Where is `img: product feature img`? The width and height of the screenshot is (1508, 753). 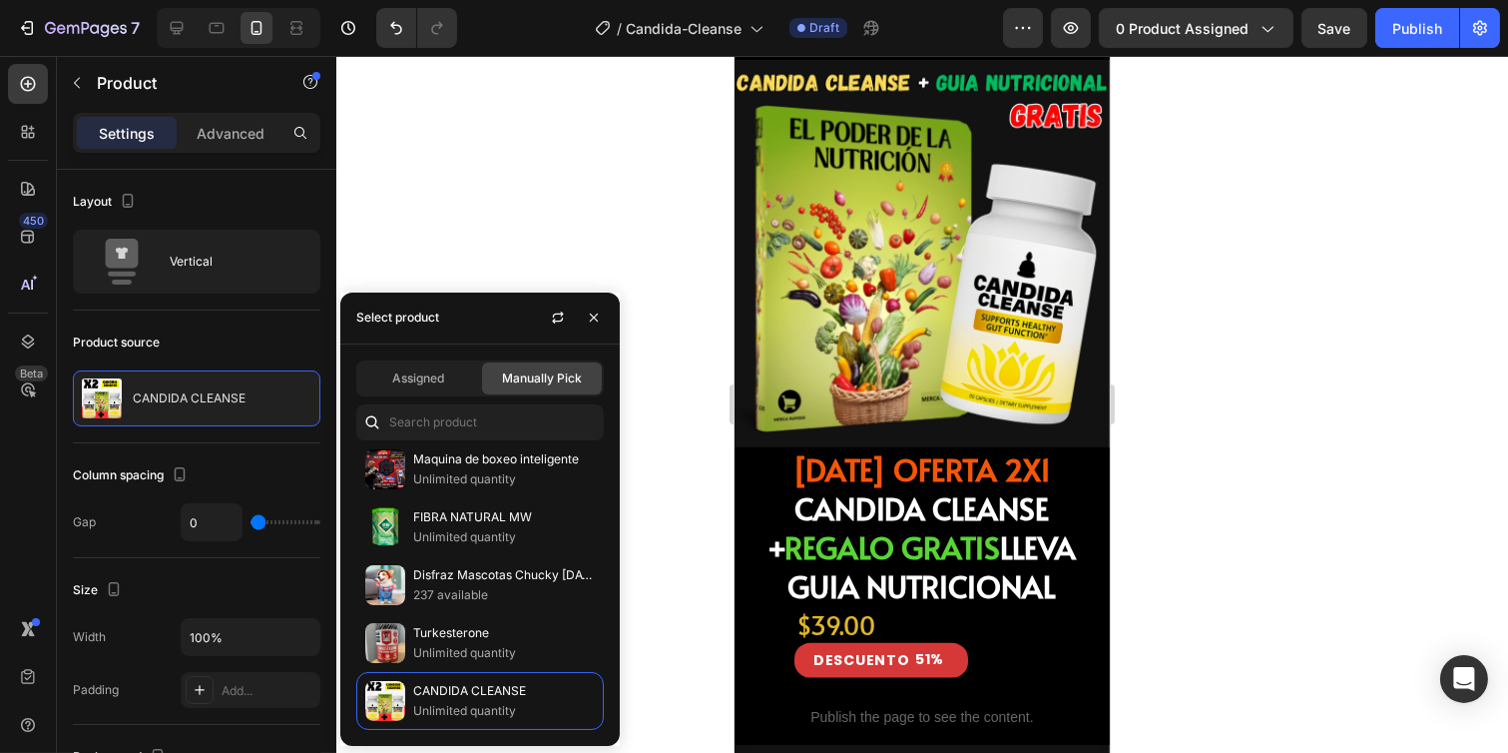
img: product feature img is located at coordinates (102, 398).